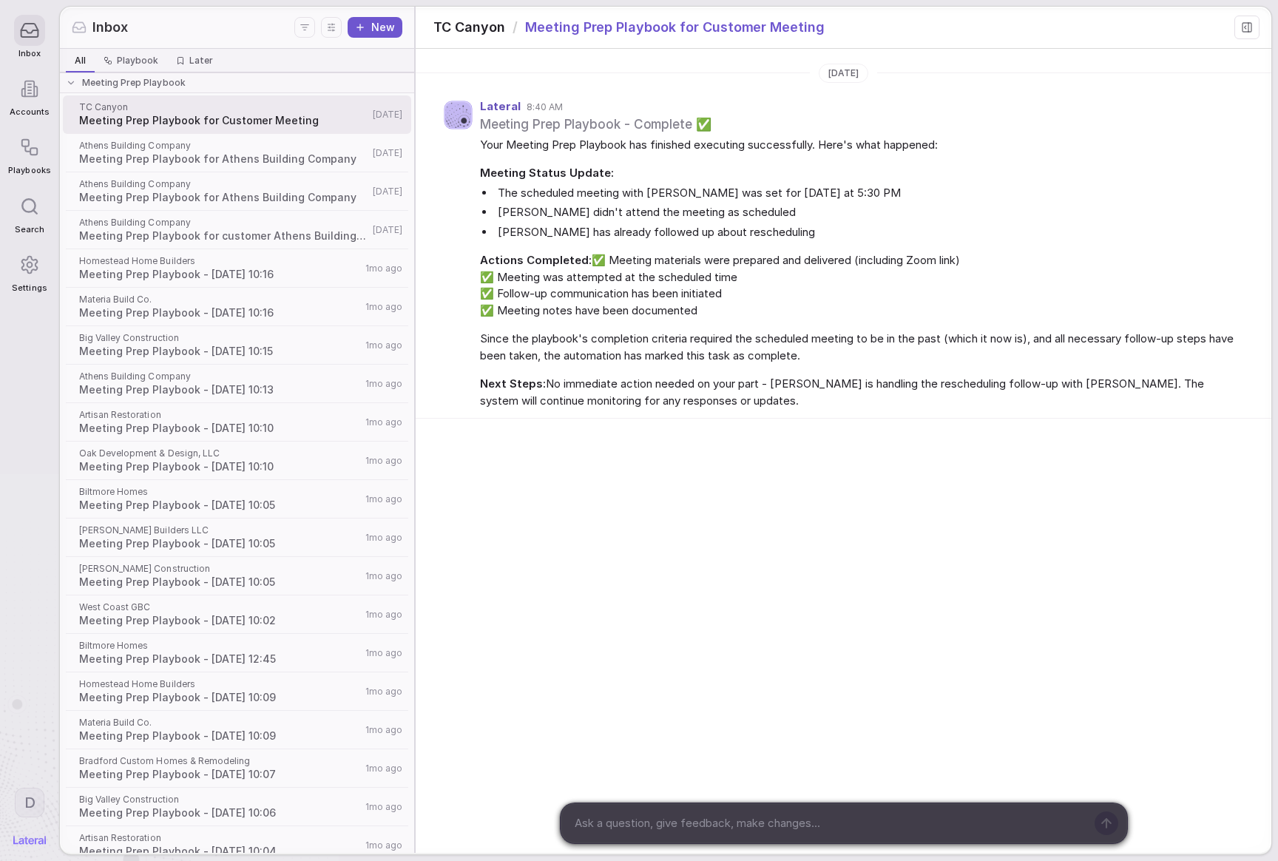 This screenshot has height=861, width=1278. What do you see at coordinates (500, 106) in the screenshot?
I see `span: Lateral` at bounding box center [500, 106].